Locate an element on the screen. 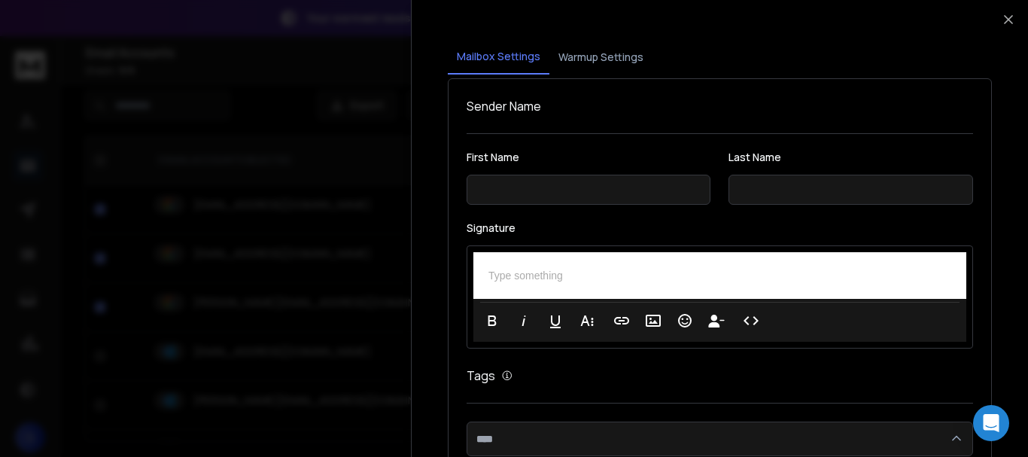 This screenshot has height=457, width=1028. button: Insert Image (Ctrl+P) is located at coordinates (653, 321).